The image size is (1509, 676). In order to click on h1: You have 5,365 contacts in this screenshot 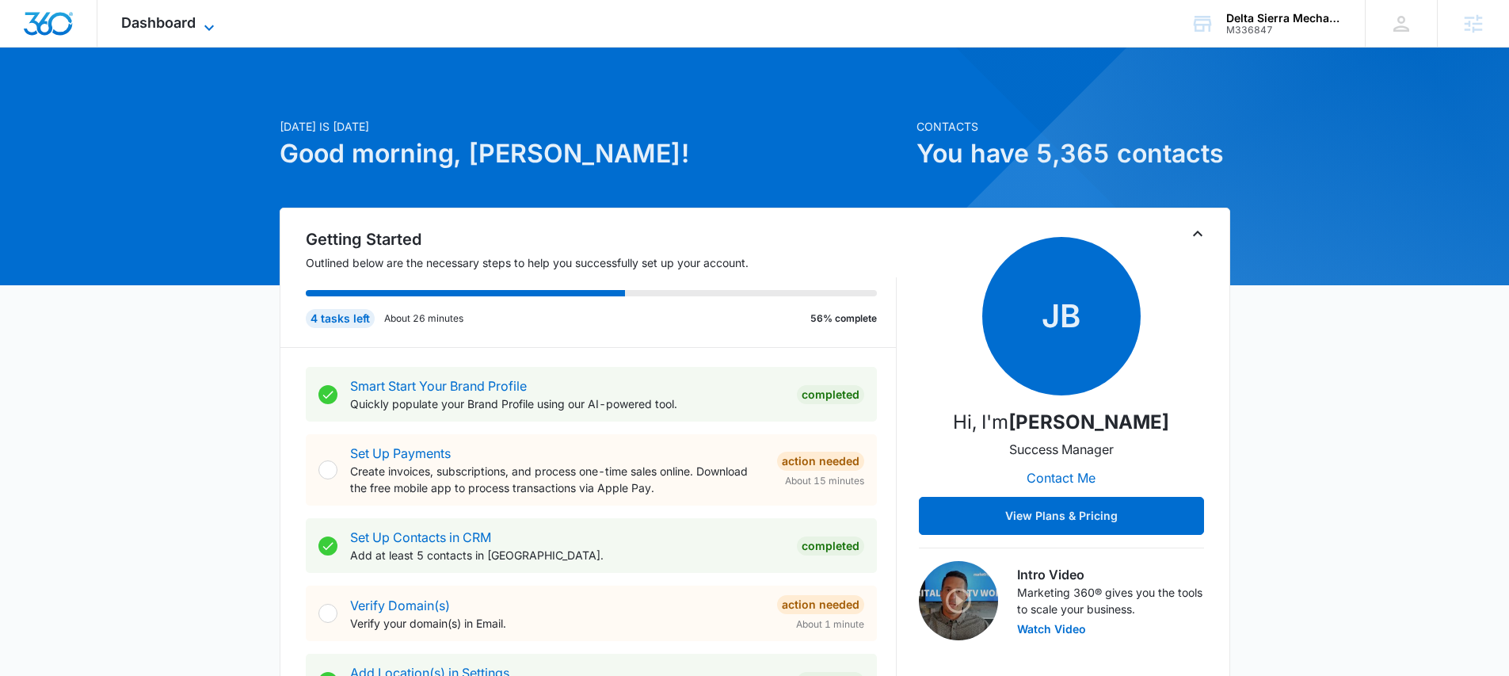, I will do `click(1073, 154)`.